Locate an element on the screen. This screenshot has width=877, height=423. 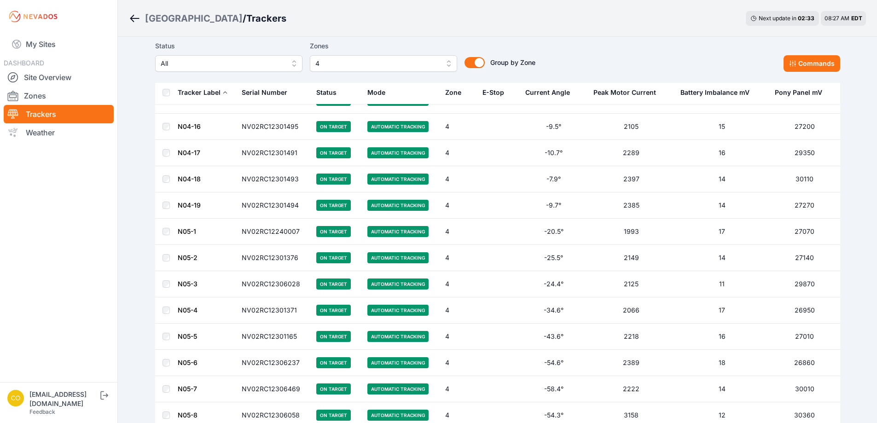
td: 2289 is located at coordinates (631, 153).